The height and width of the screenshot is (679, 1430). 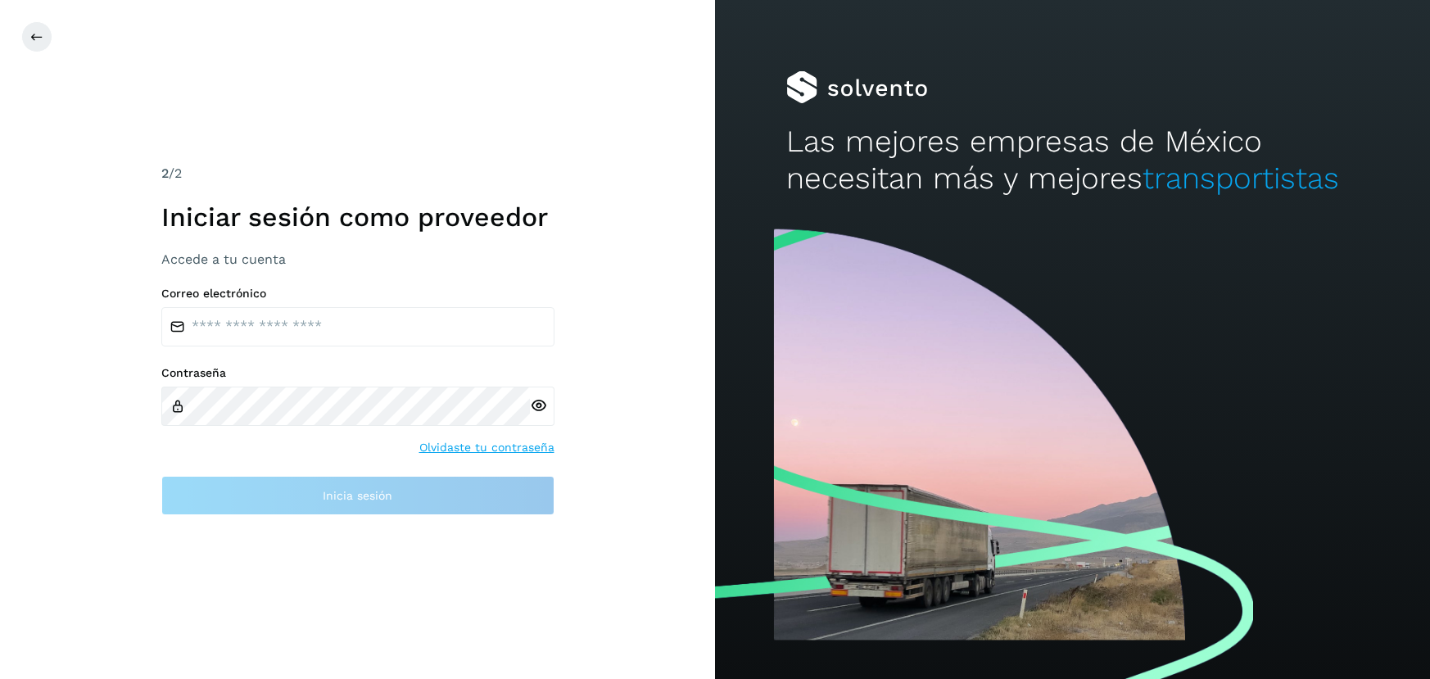 I want to click on h3: Accede a tu cuenta, so click(x=358, y=259).